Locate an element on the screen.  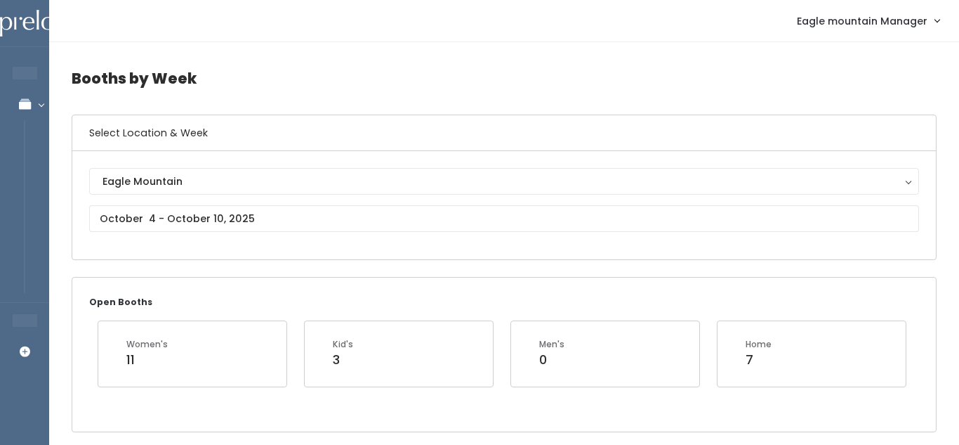
div: 11 is located at coordinates (147, 360).